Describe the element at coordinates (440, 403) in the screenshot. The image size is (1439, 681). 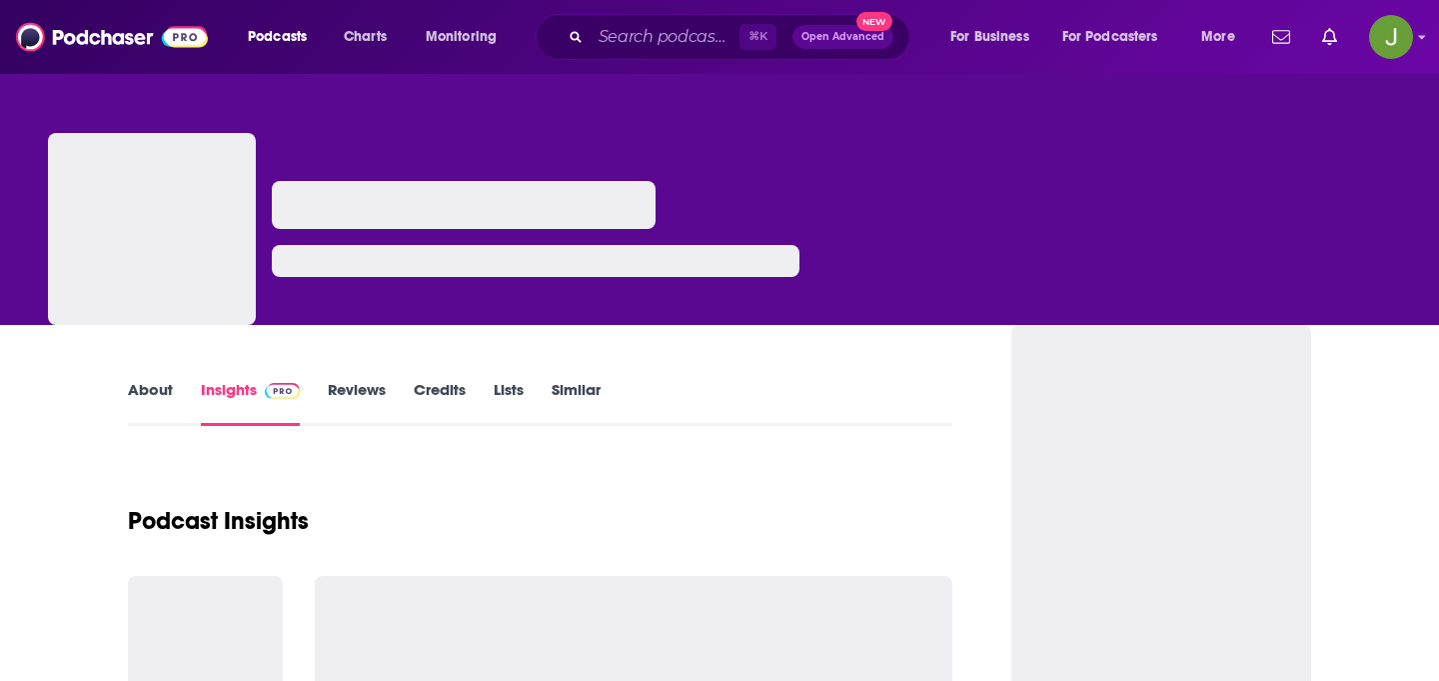
I see `a: Credits` at that location.